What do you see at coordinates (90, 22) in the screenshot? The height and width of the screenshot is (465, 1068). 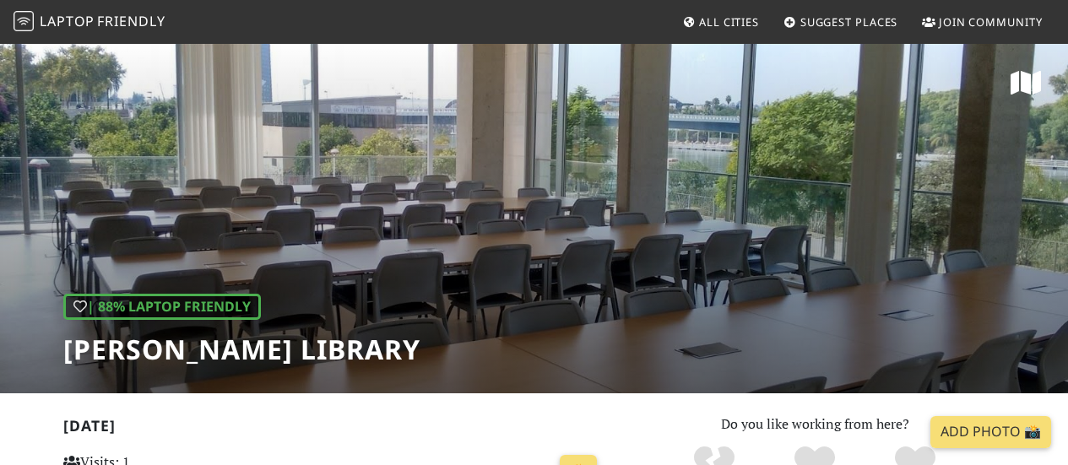 I see `a: LaptopFriendly LaptopFriendly` at bounding box center [90, 22].